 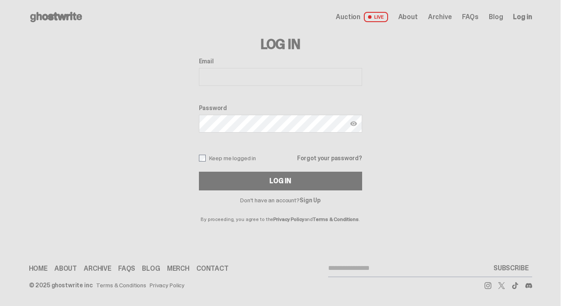 What do you see at coordinates (440, 17) in the screenshot?
I see `span: Archive` at bounding box center [440, 17].